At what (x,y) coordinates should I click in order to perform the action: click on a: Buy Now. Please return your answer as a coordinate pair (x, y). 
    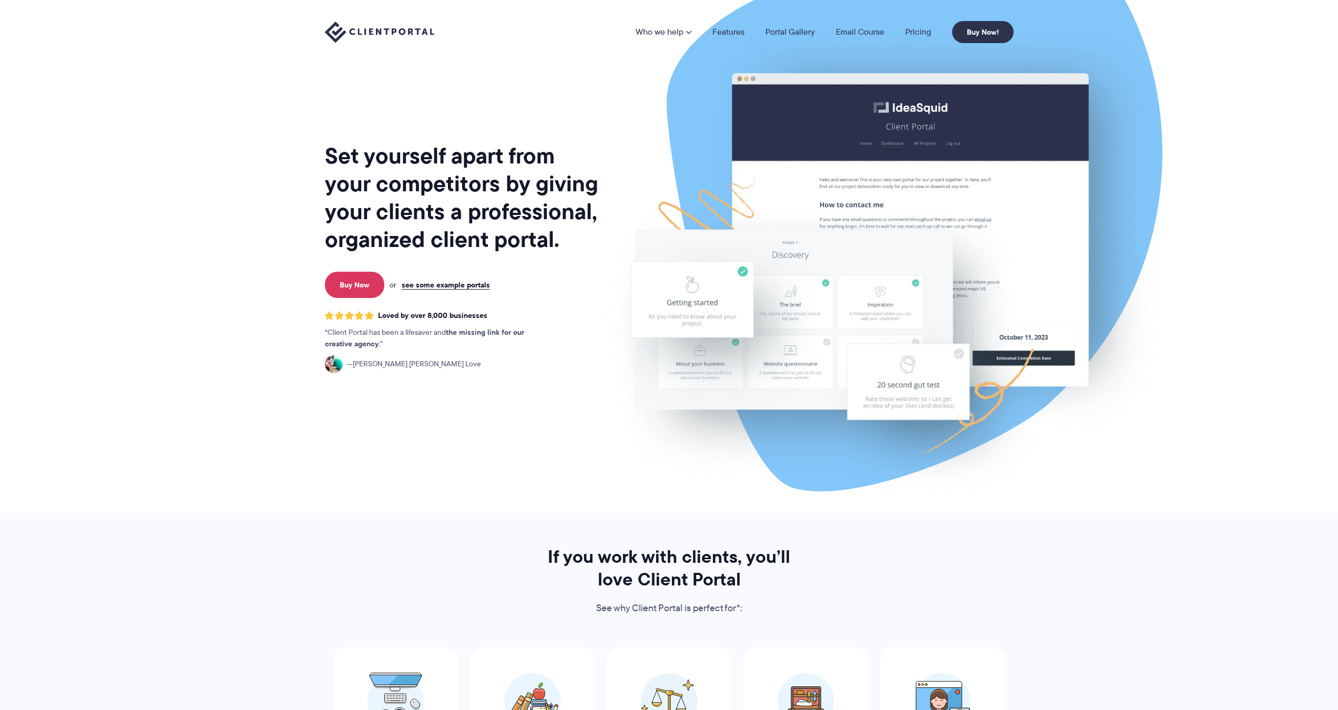
    Looking at the image, I should click on (354, 285).